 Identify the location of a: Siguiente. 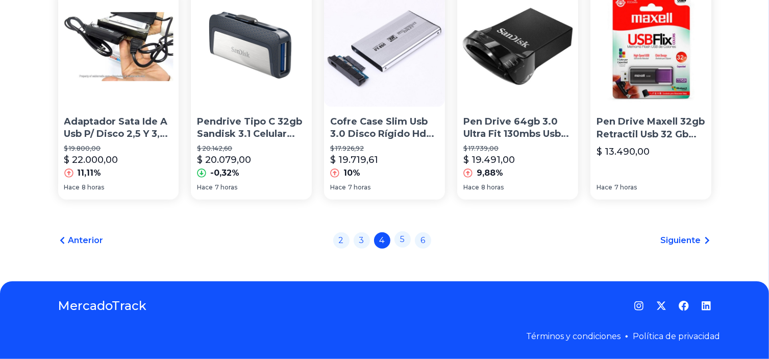
(686, 240).